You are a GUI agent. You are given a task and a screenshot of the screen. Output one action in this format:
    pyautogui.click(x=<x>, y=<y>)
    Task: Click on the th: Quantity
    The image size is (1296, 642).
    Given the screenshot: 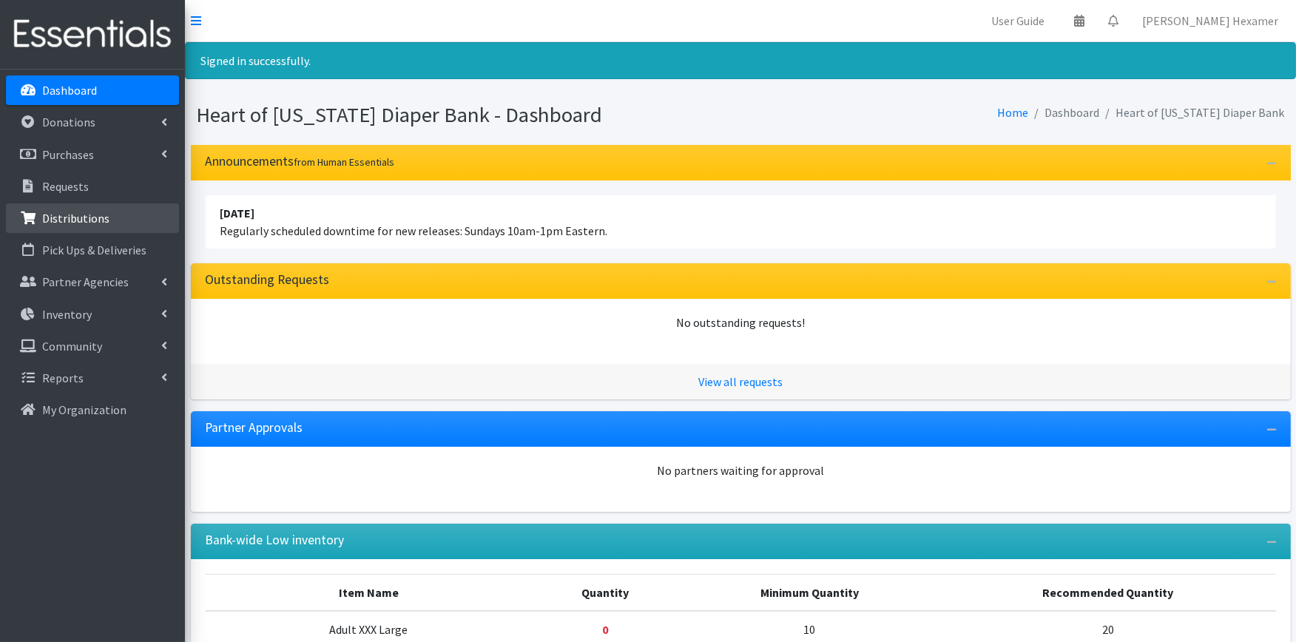 What is the action you would take?
    pyautogui.click(x=605, y=592)
    